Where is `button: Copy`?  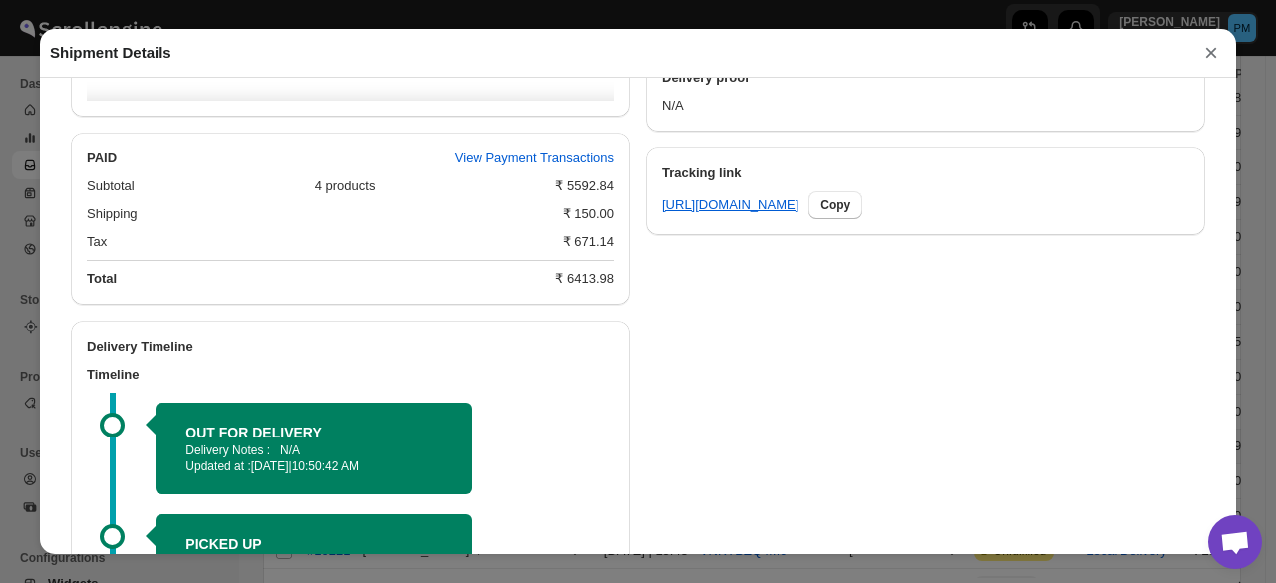 button: Copy is located at coordinates (835, 205).